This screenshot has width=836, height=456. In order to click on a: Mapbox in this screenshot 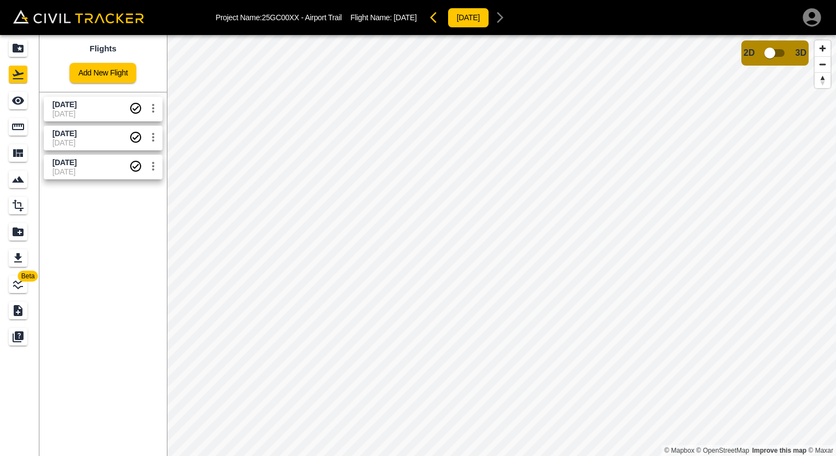, I will do `click(679, 451)`.